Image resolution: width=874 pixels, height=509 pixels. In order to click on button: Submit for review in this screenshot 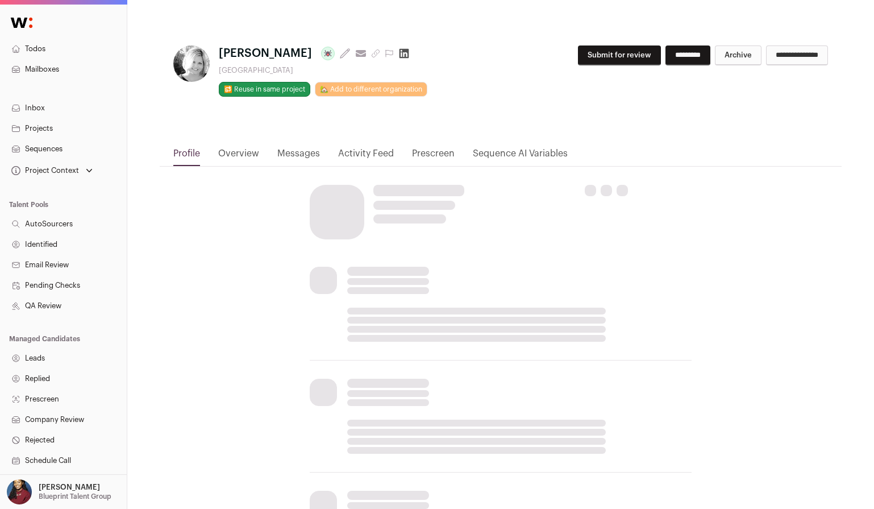, I will do `click(620, 55)`.